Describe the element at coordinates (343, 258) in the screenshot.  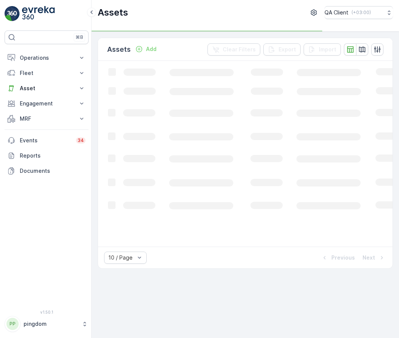
I see `p: Previous` at that location.